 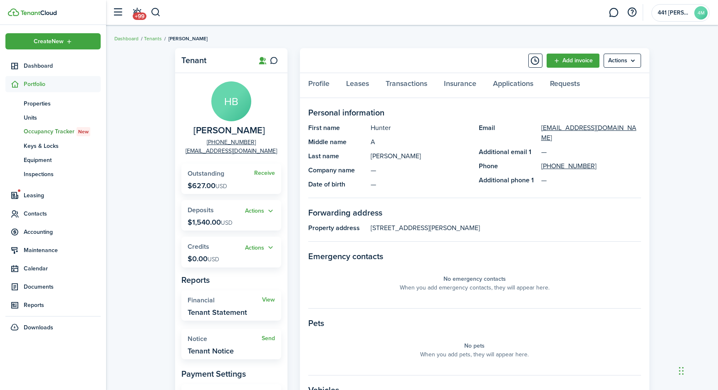 What do you see at coordinates (203, 259) in the screenshot?
I see `p: $0.00` at bounding box center [203, 259].